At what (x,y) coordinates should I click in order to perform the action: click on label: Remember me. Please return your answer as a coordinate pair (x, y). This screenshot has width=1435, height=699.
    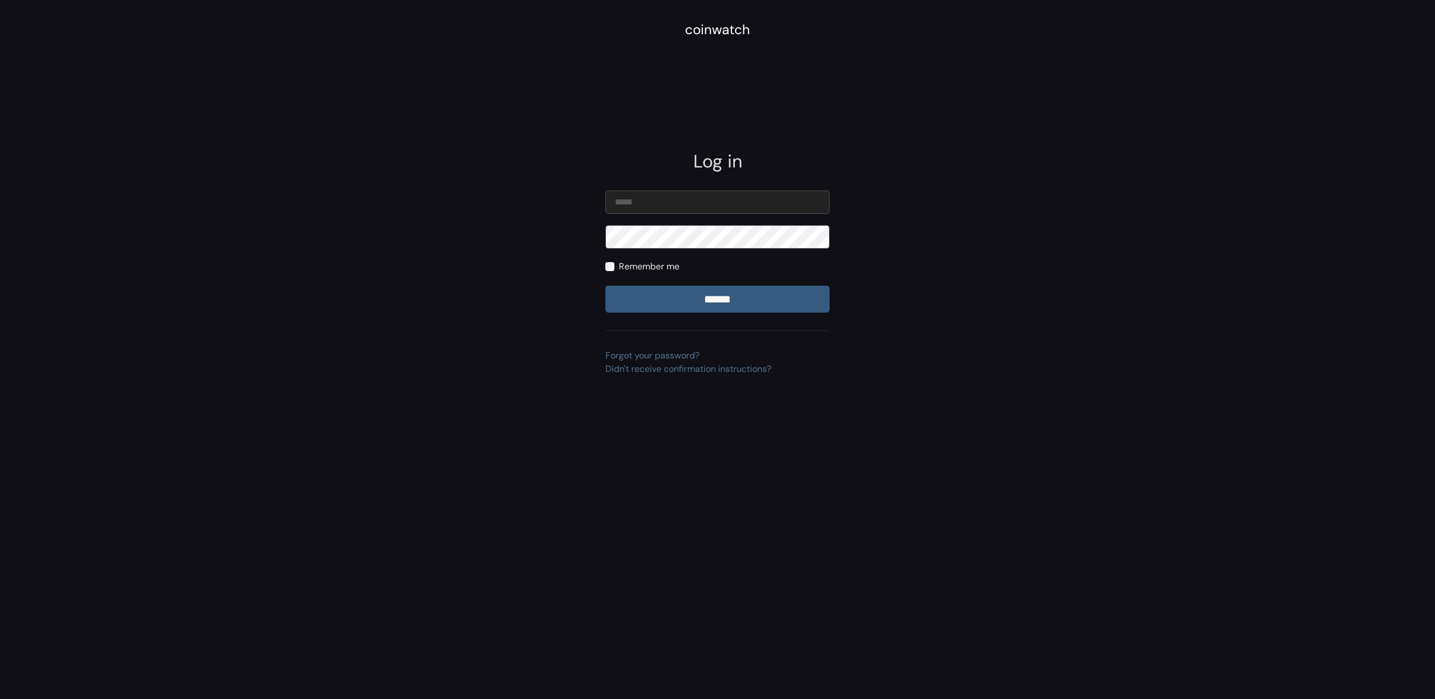
    Looking at the image, I should click on (649, 267).